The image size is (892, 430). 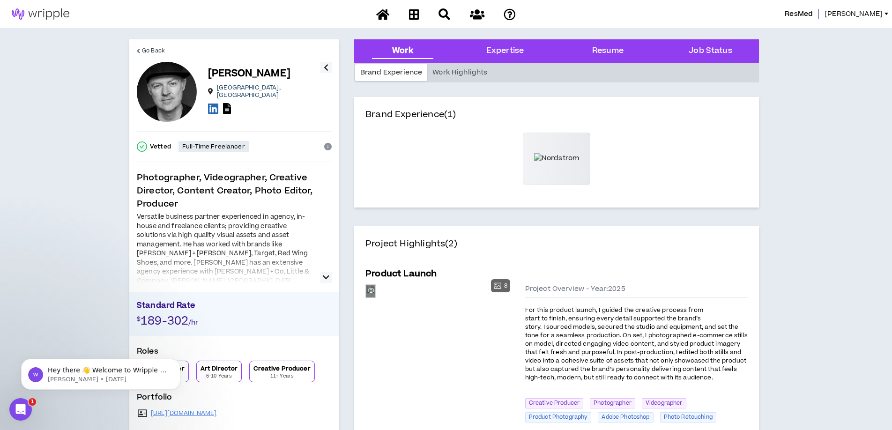 I want to click on div: Brand Experience, so click(x=391, y=73).